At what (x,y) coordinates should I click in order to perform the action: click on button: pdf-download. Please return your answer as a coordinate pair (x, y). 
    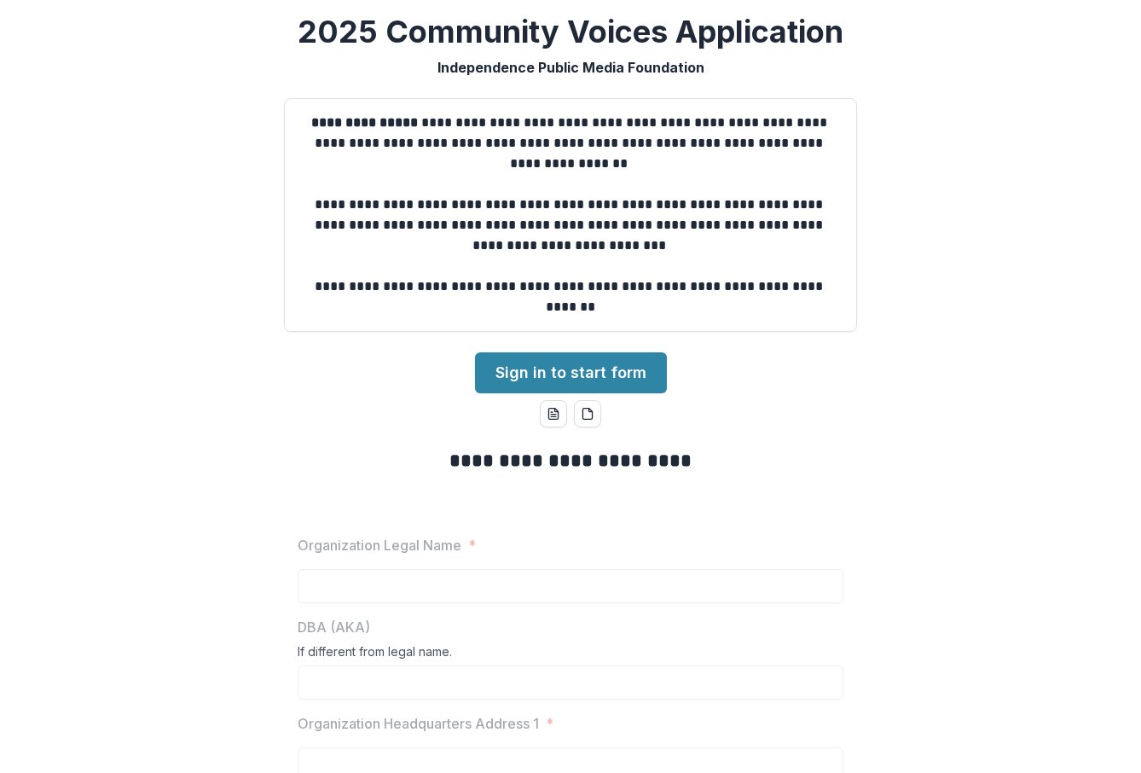
    Looking at the image, I should click on (588, 414).